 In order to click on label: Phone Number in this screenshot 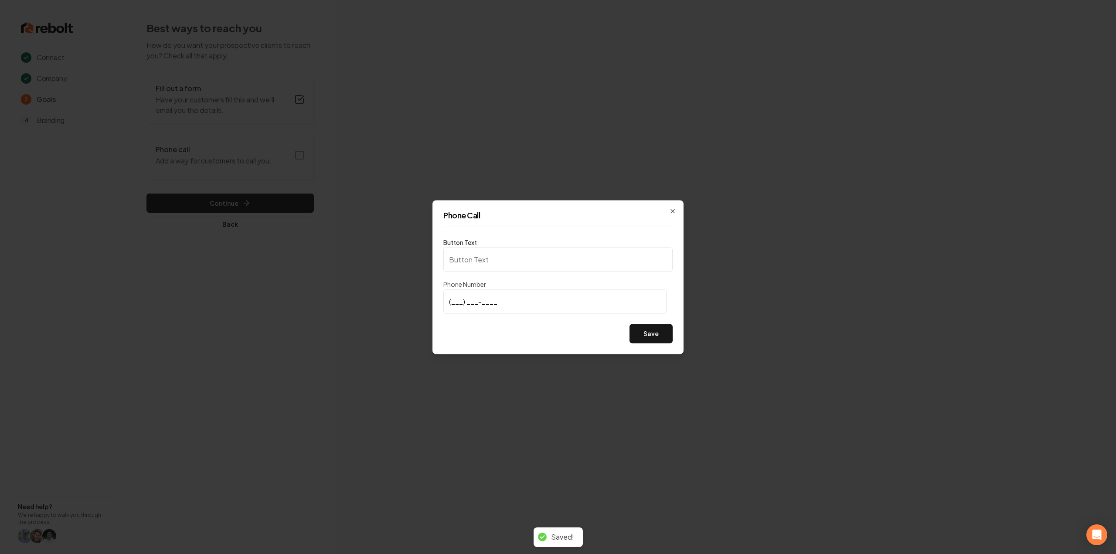, I will do `click(465, 284)`.